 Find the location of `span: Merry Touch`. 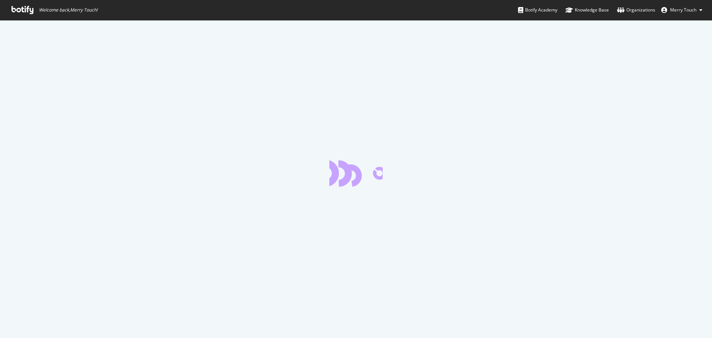

span: Merry Touch is located at coordinates (683, 10).